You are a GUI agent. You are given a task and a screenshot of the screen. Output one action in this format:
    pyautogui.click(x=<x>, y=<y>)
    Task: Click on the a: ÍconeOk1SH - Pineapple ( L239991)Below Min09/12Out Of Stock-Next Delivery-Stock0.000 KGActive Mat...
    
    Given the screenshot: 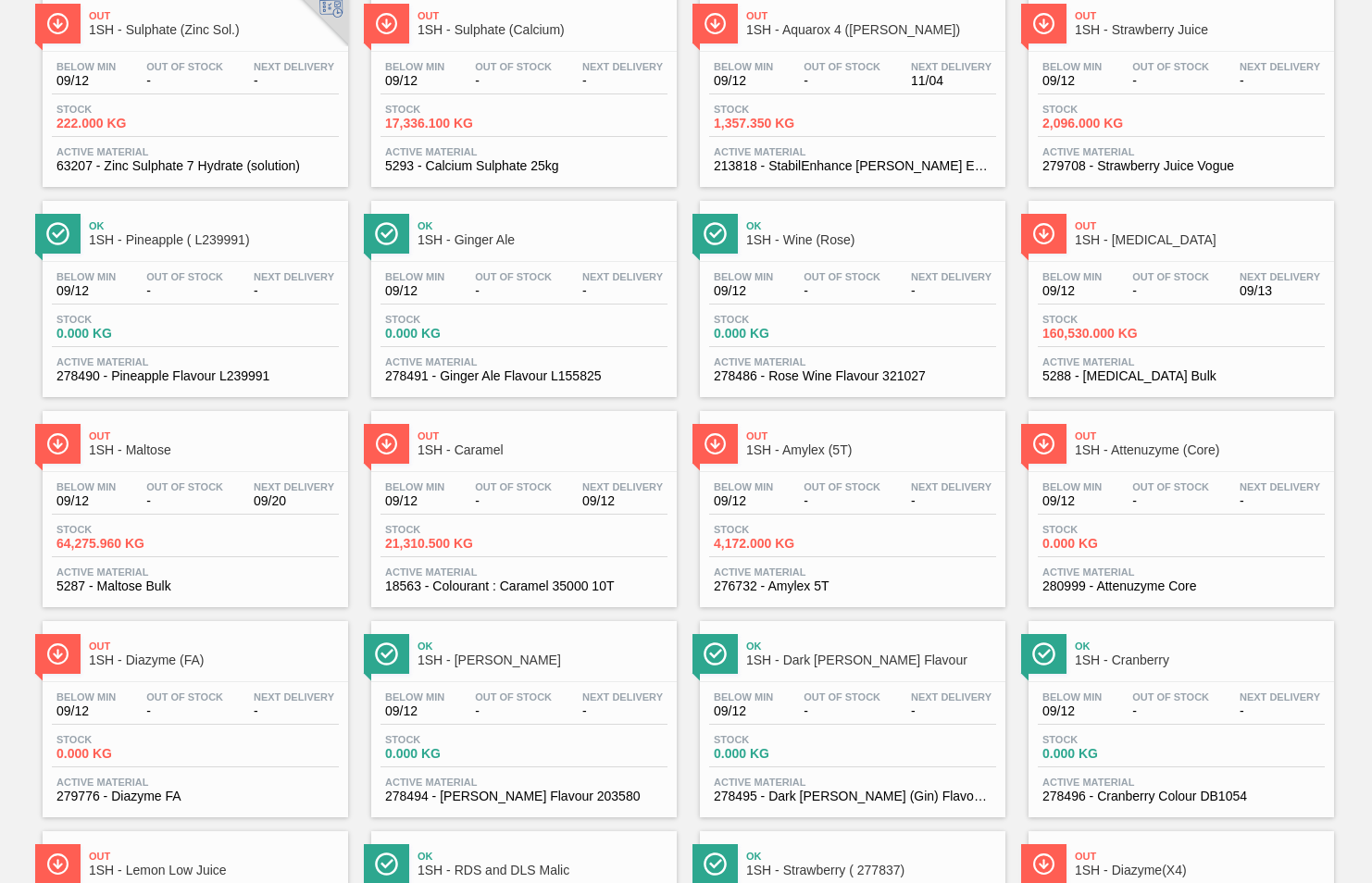 What is the action you would take?
    pyautogui.click(x=192, y=292)
    